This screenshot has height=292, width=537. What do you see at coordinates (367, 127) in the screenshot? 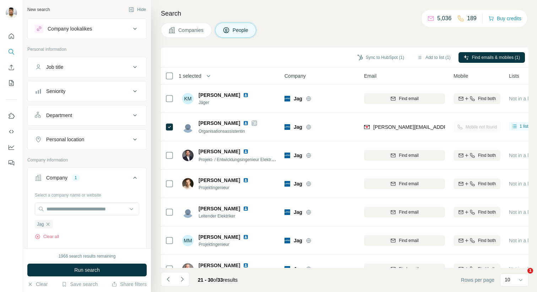
I see `img: provider findymail logo` at bounding box center [367, 127].